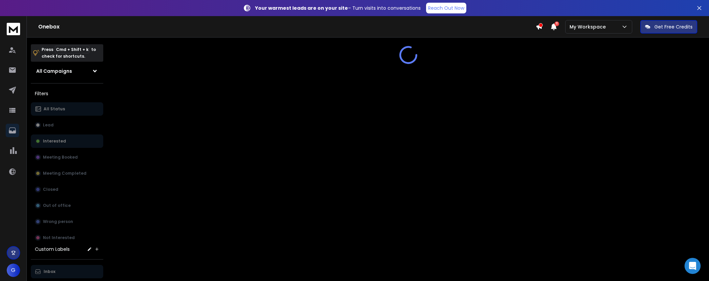 This screenshot has height=281, width=709. Describe the element at coordinates (446, 8) in the screenshot. I see `p: Reach Out Now` at that location.